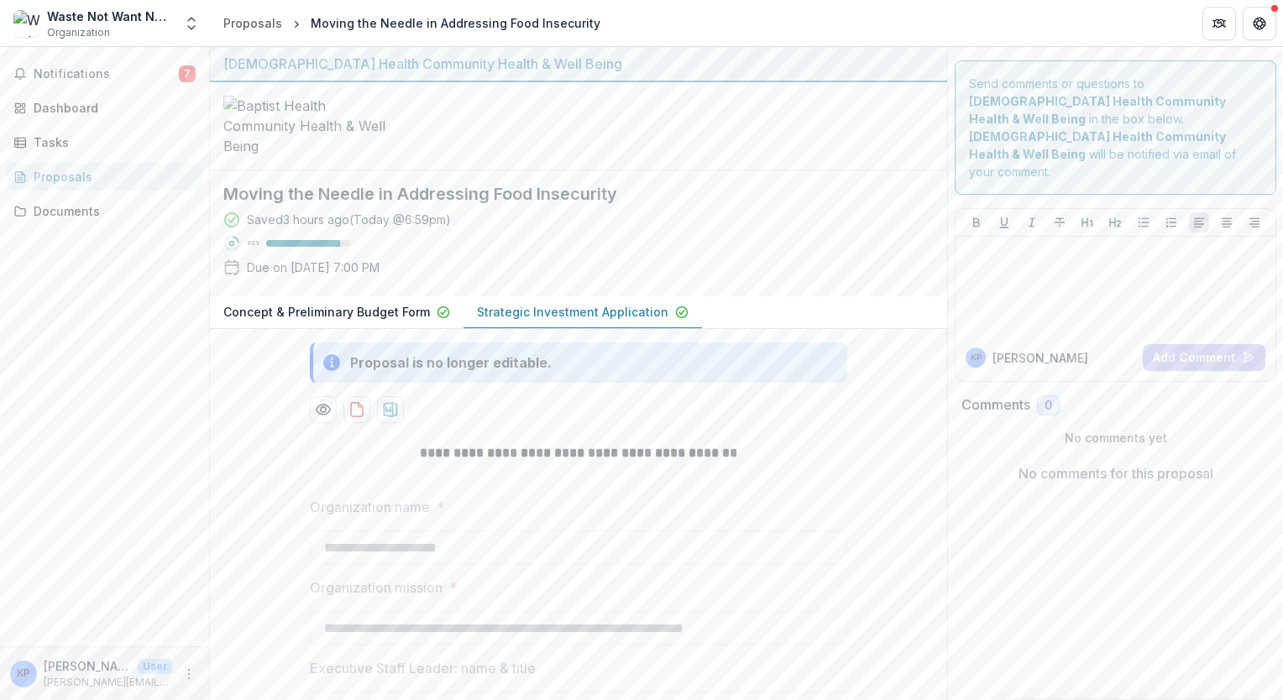 This screenshot has height=700, width=1283. What do you see at coordinates (104, 107) in the screenshot?
I see `a: Dashboard` at bounding box center [104, 107].